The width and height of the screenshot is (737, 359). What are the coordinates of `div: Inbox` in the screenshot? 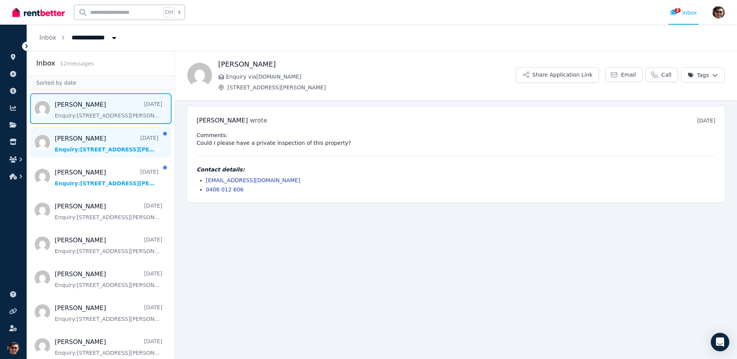 It's located at (683, 13).